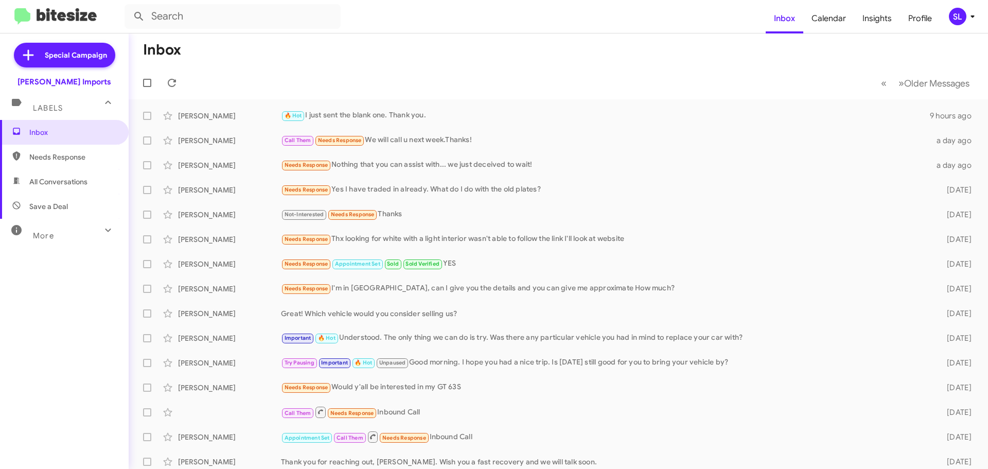  What do you see at coordinates (233, 16) in the screenshot?
I see `input: Search` at bounding box center [233, 16].